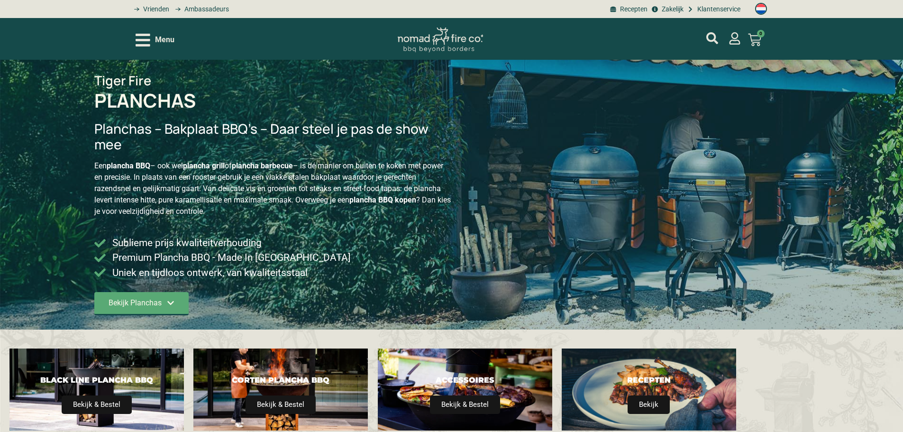 The width and height of the screenshot is (903, 432). What do you see at coordinates (383, 200) in the screenshot?
I see `strong: plancha BBQ kopen` at bounding box center [383, 200].